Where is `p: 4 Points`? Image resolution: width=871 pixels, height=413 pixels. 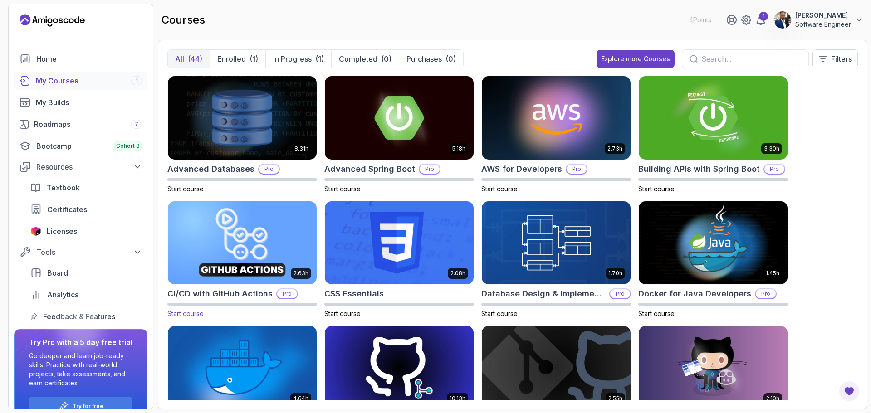 p: 4 Points is located at coordinates (700, 20).